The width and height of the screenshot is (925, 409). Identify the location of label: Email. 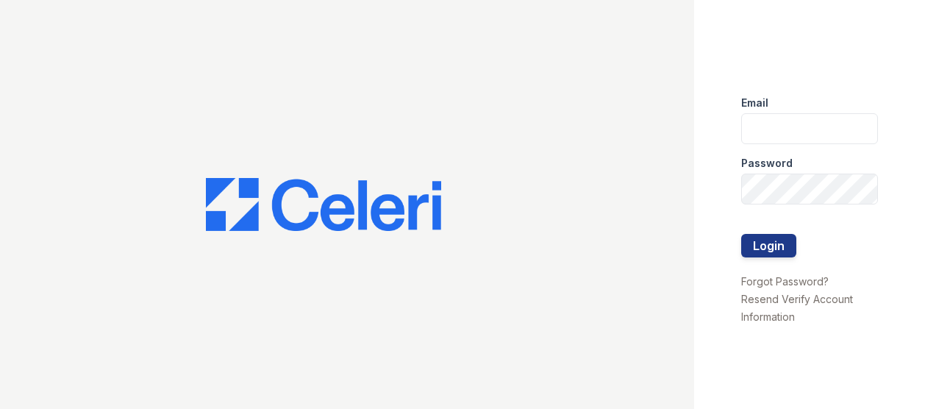
(755, 103).